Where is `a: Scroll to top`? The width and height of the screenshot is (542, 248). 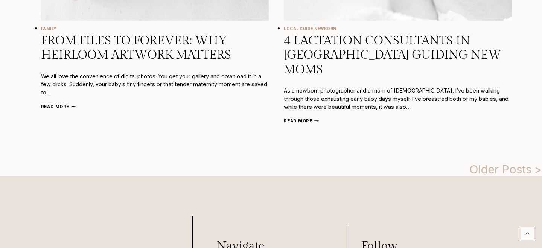
a: Scroll to top is located at coordinates (528, 233).